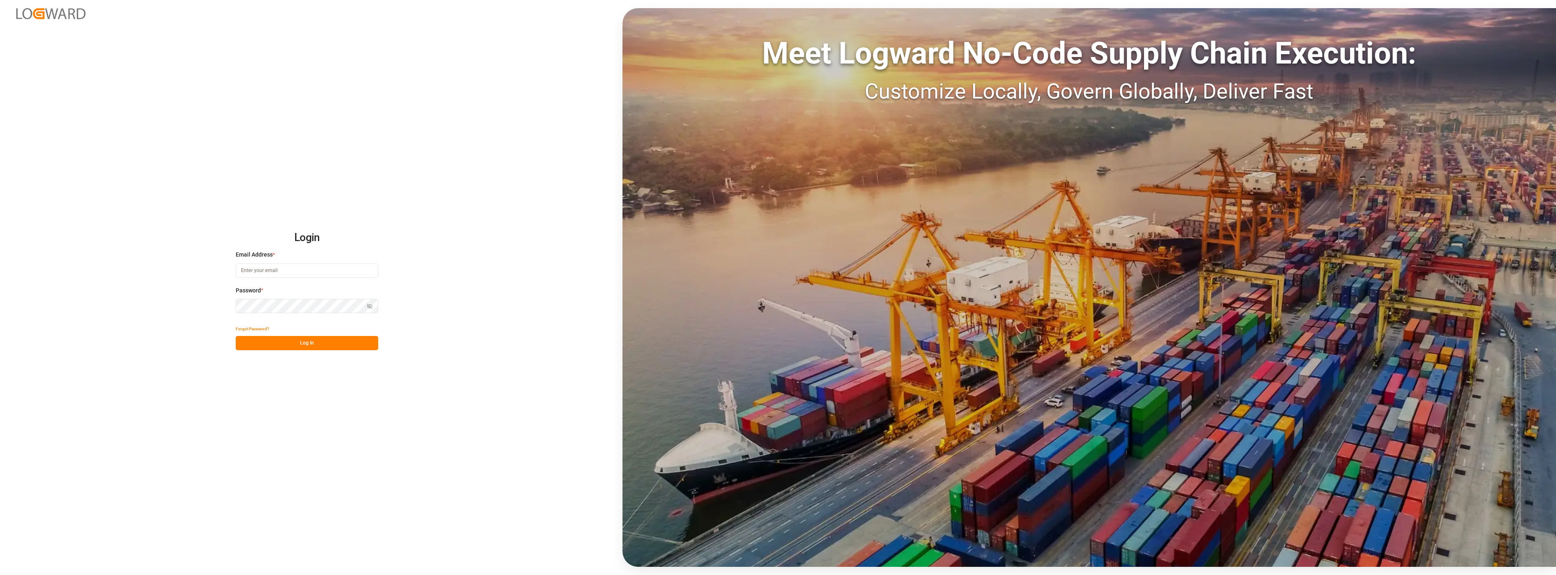 This screenshot has height=575, width=1556. Describe the element at coordinates (307, 238) in the screenshot. I see `h2: Login` at that location.